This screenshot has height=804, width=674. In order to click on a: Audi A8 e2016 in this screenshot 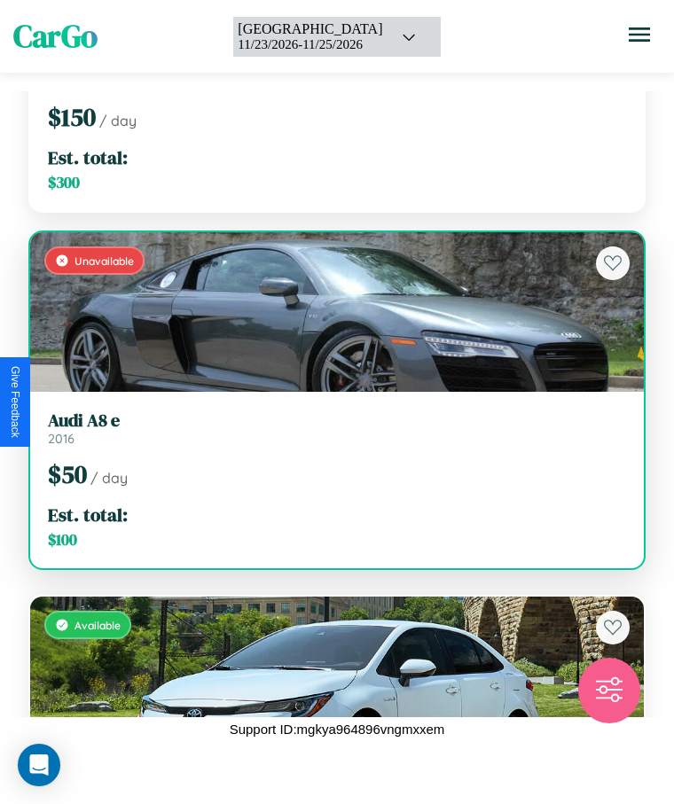, I will do `click(337, 428)`.